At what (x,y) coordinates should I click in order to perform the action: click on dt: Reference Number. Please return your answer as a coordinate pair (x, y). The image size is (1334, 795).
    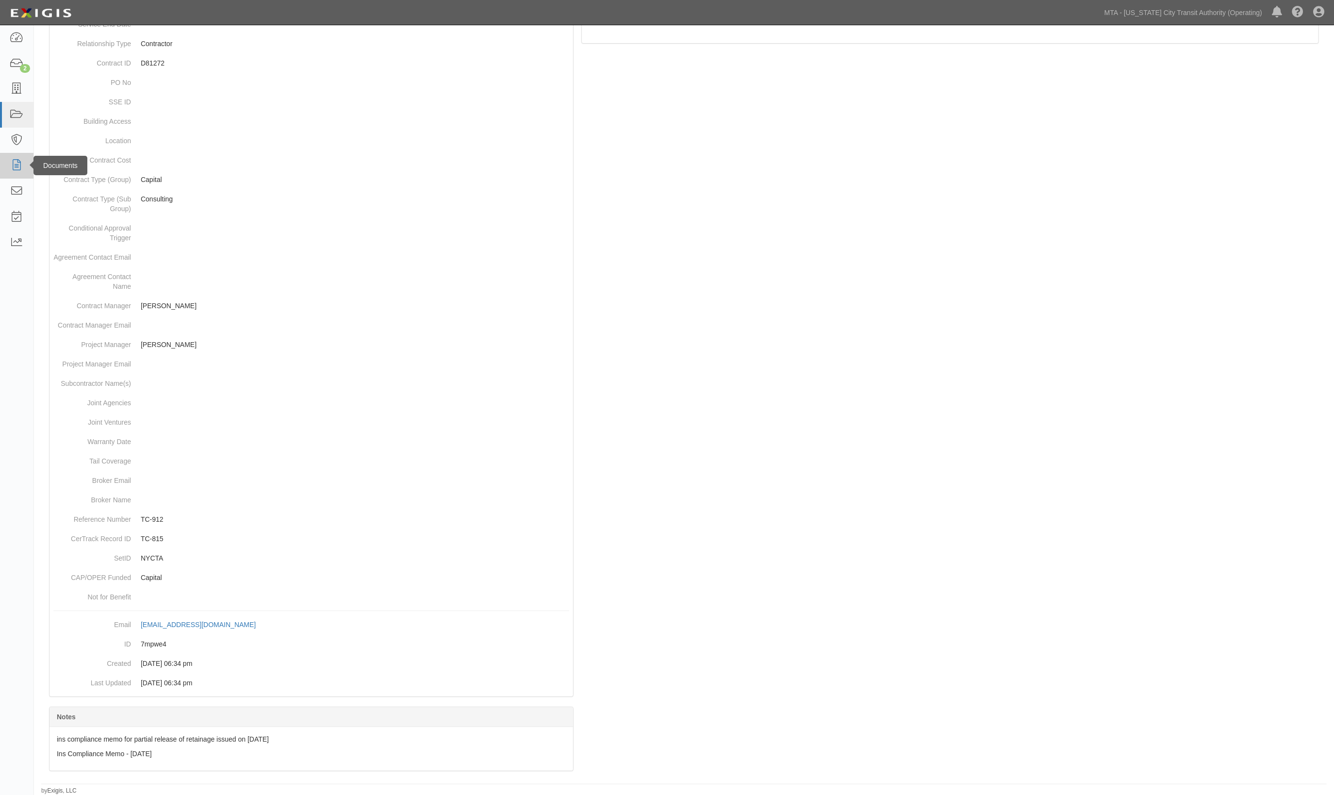
    Looking at the image, I should click on (92, 517).